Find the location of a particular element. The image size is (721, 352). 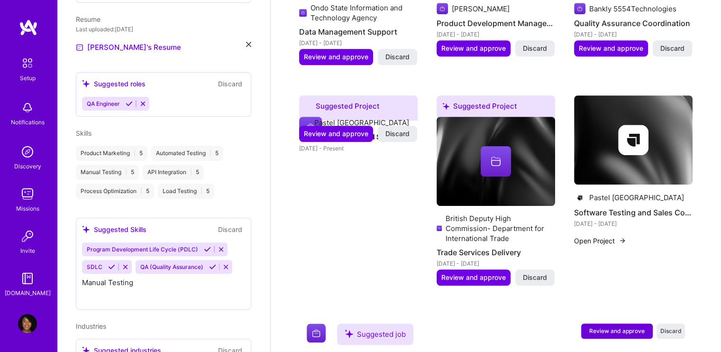

span: Industries is located at coordinates (91, 326).